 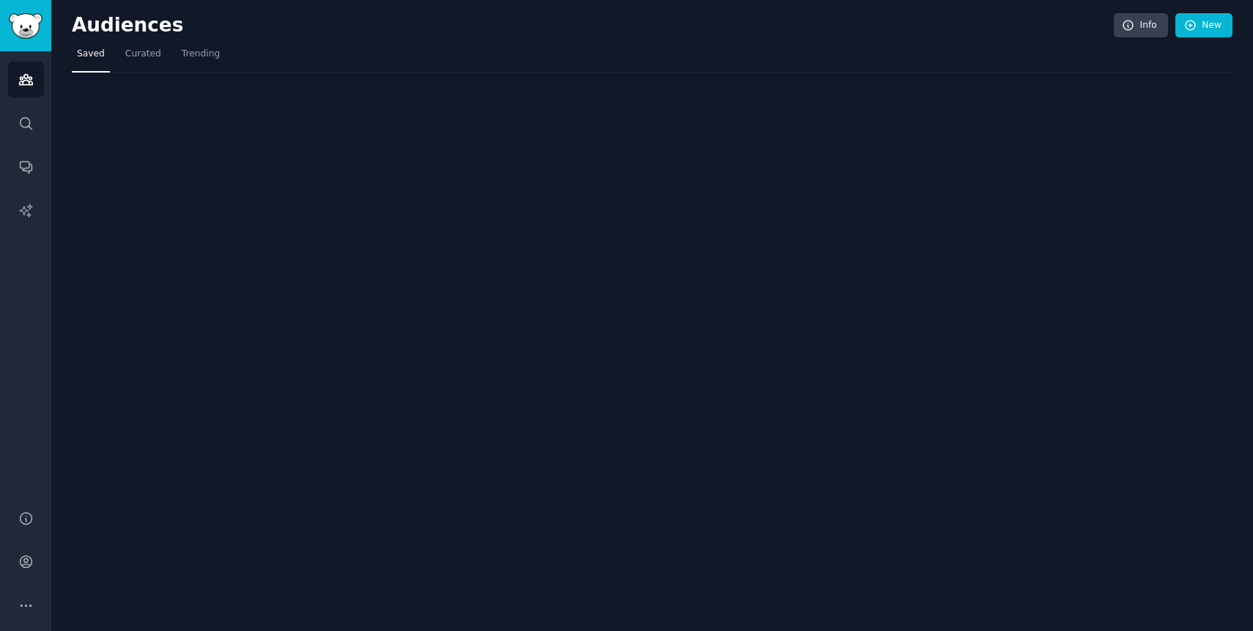 I want to click on span: Curated, so click(x=143, y=54).